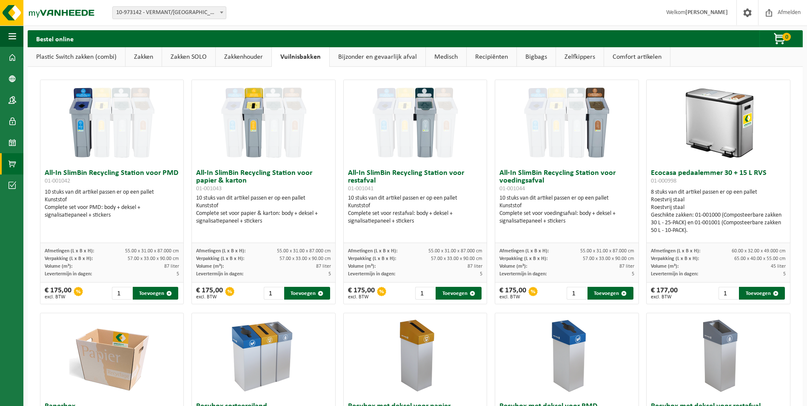 This screenshot has width=807, height=406. What do you see at coordinates (664, 293) in the screenshot?
I see `div: € 177,00` at bounding box center [664, 293].